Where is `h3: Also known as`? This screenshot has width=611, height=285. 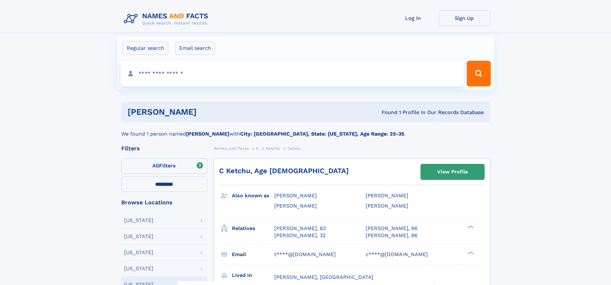 h3: Also known as is located at coordinates (253, 195).